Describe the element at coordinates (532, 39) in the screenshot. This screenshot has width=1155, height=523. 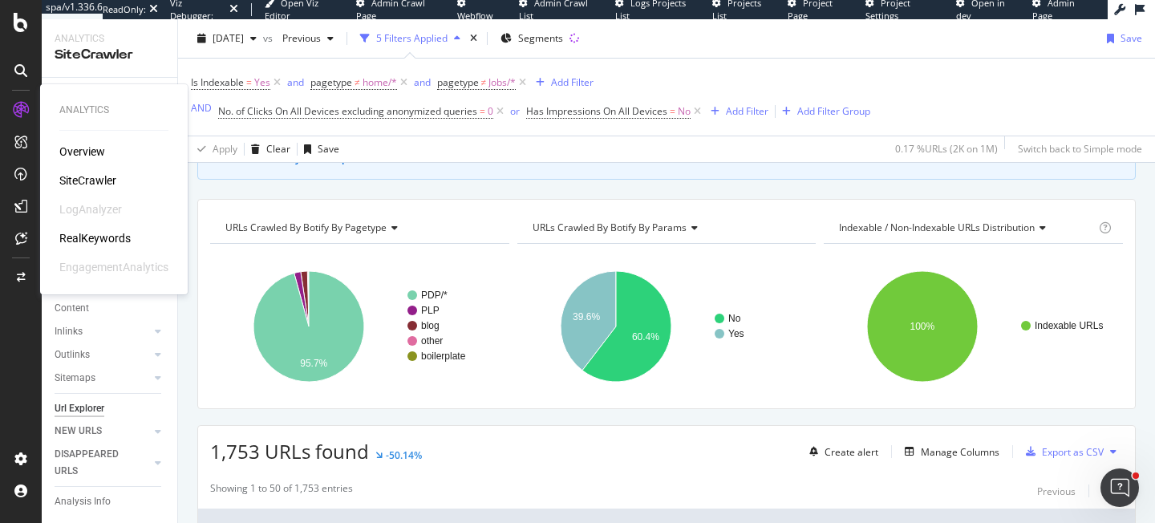
I see `button: Segments` at that location.